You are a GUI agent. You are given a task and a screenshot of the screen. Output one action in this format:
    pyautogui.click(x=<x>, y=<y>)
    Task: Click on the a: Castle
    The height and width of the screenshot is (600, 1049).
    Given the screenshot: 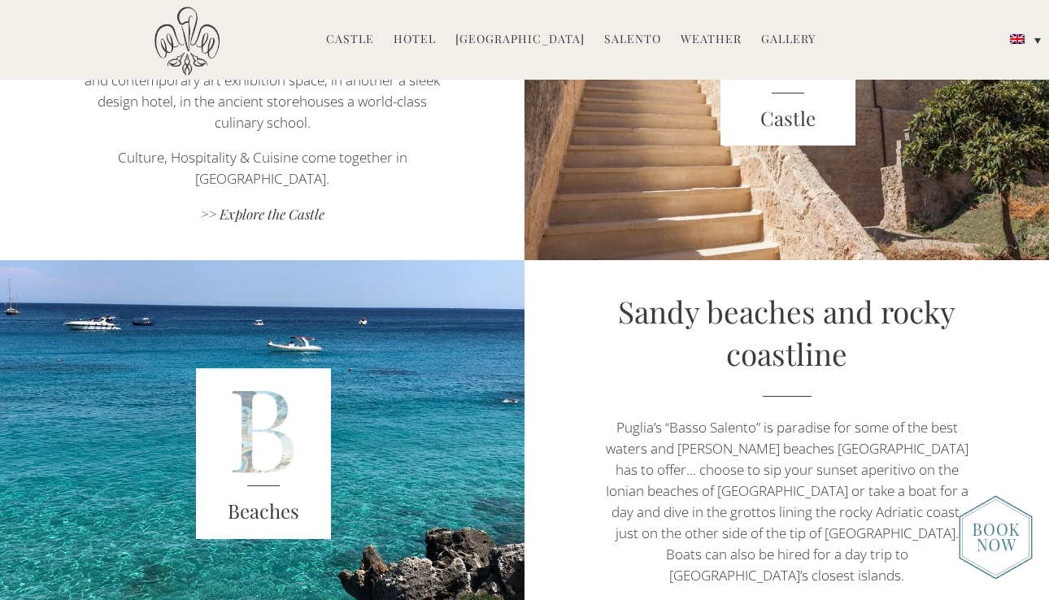 What is the action you would take?
    pyautogui.click(x=350, y=40)
    